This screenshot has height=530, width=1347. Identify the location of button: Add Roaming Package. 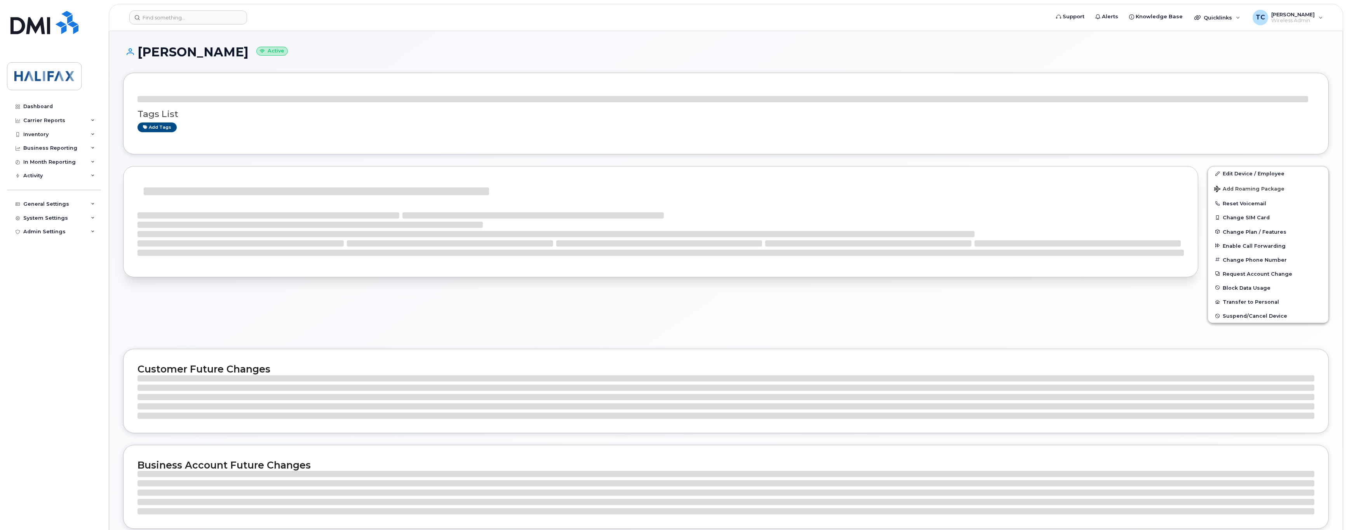
(1269, 188).